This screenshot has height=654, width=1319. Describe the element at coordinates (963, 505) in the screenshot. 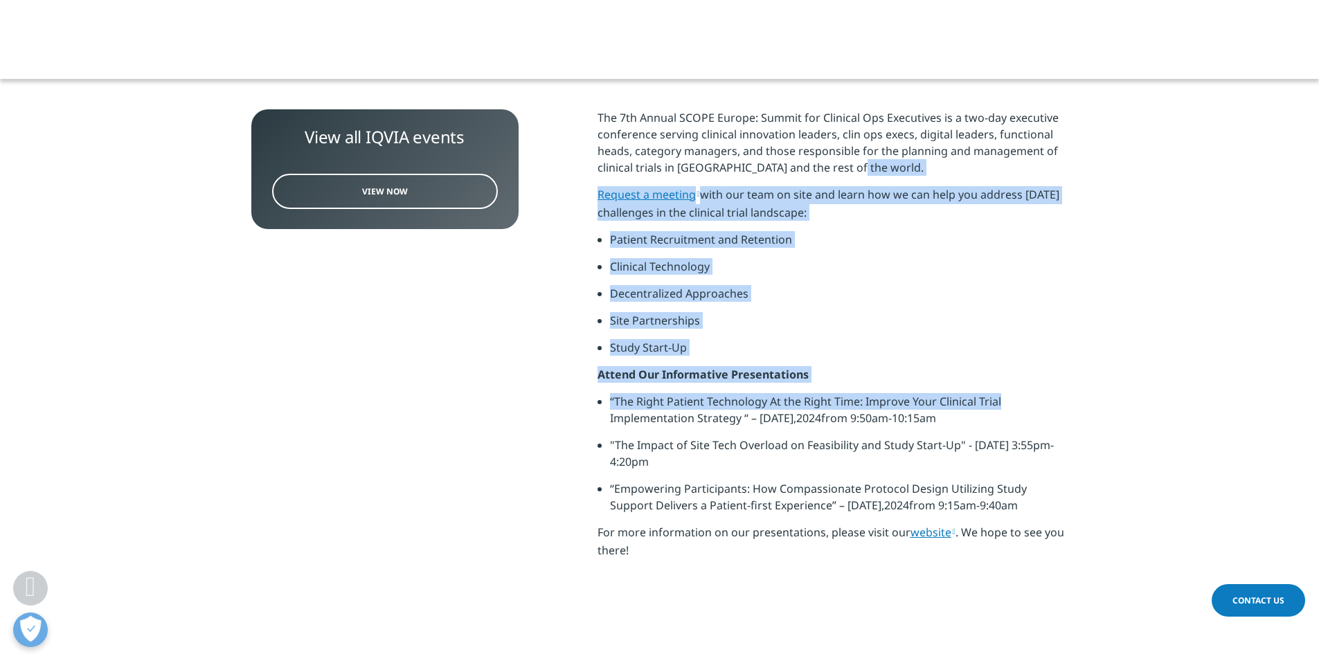

I see `span: from 9:15am-9:40am` at that location.